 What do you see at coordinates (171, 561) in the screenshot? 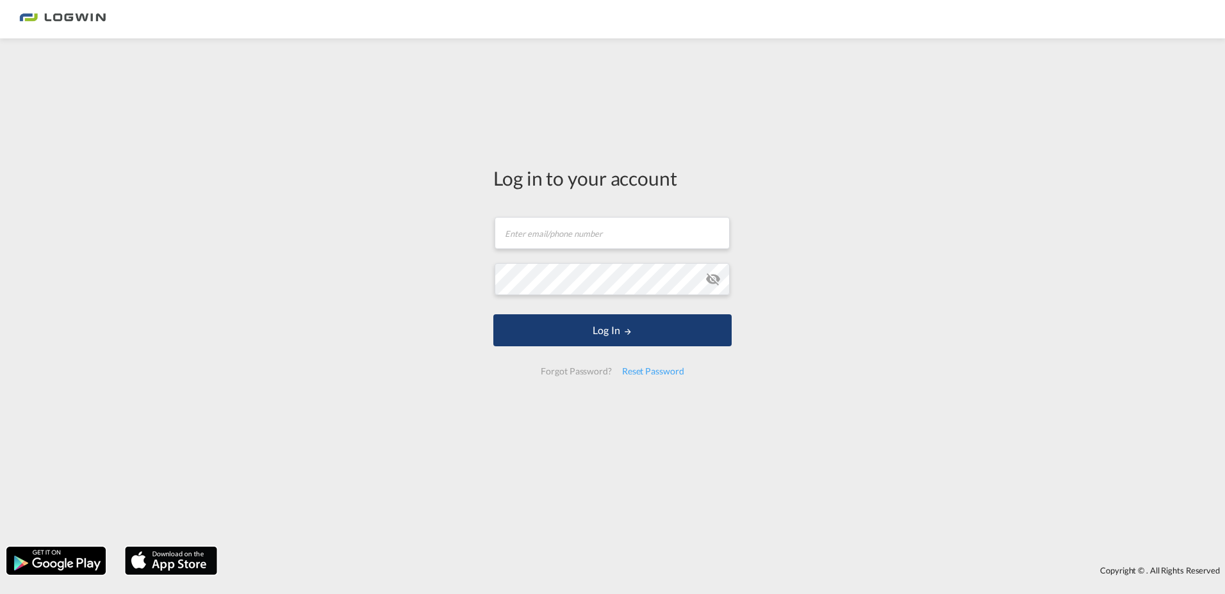
I see `img: apple.png` at bounding box center [171, 561].